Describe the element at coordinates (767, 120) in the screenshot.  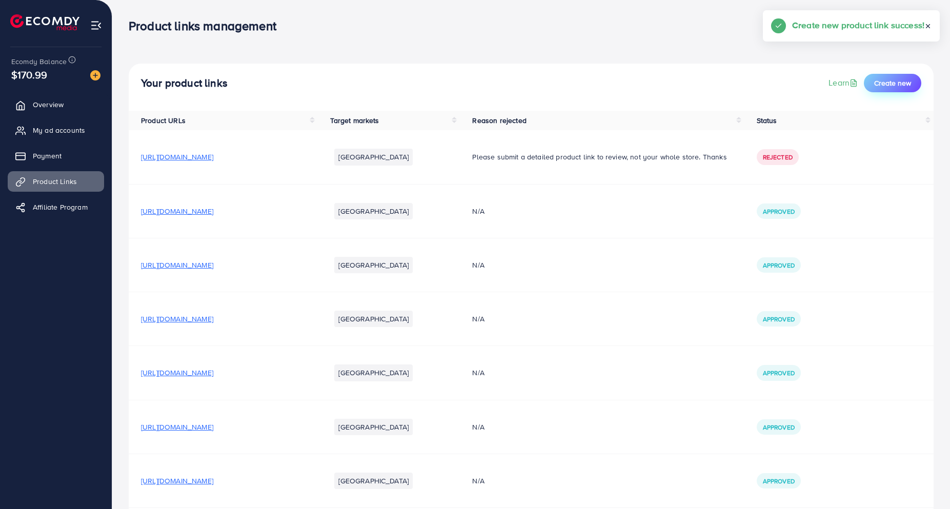
I see `span: Status` at that location.